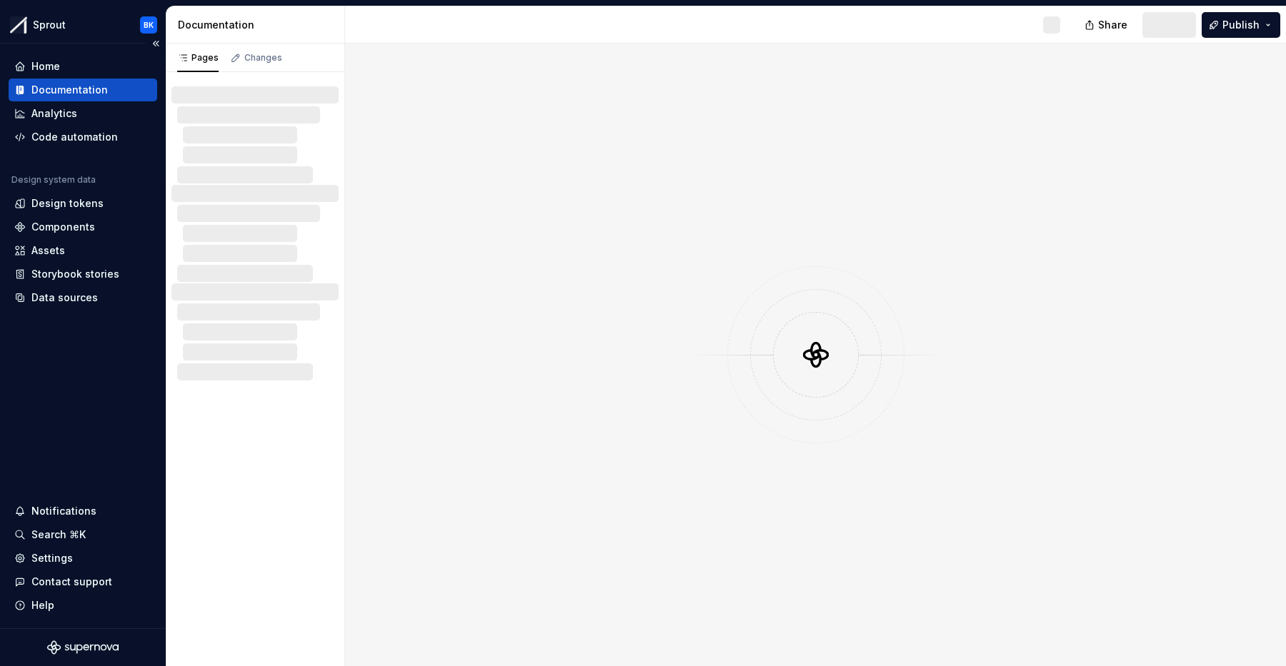 Image resolution: width=1286 pixels, height=666 pixels. Describe the element at coordinates (83, 227) in the screenshot. I see `a: Components` at that location.